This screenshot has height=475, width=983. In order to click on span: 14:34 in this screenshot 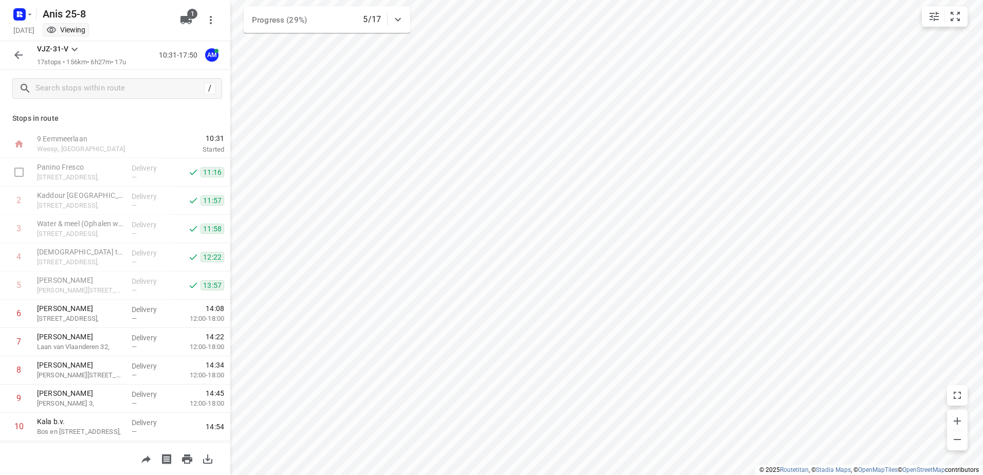, I will do `click(215, 365)`.